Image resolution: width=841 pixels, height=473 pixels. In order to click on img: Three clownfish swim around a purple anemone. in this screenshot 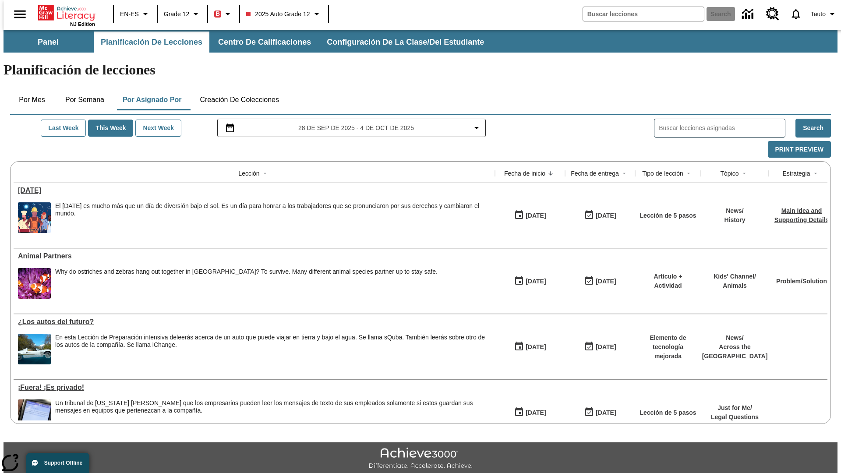, I will do `click(34, 283)`.